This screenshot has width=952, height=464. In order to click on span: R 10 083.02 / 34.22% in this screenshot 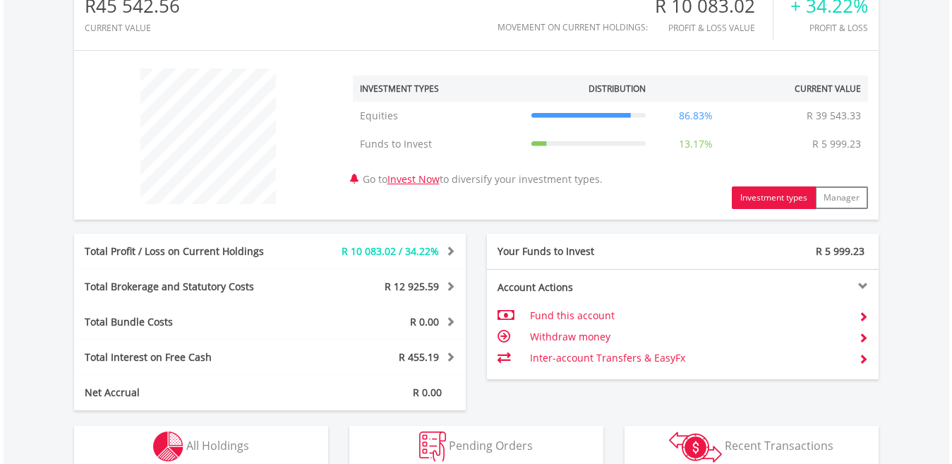, I will do `click(390, 251)`.